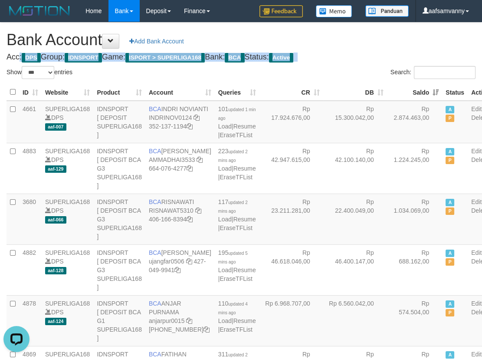 The image size is (482, 359). I want to click on span: 117, so click(233, 206).